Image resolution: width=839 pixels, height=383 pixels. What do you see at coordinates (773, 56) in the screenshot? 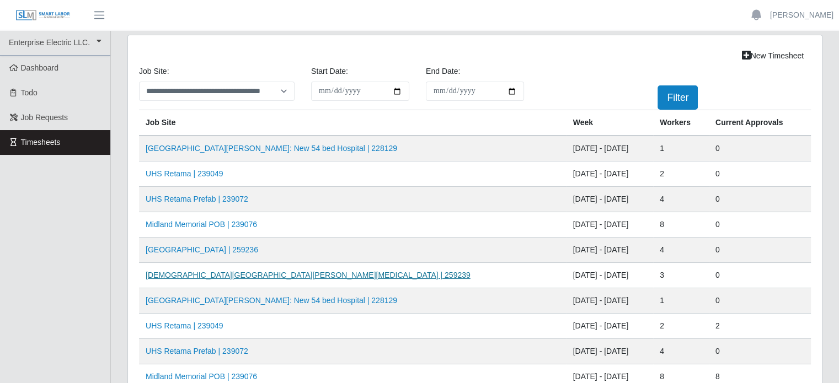
I see `a: New Timesheet` at bounding box center [773, 56].